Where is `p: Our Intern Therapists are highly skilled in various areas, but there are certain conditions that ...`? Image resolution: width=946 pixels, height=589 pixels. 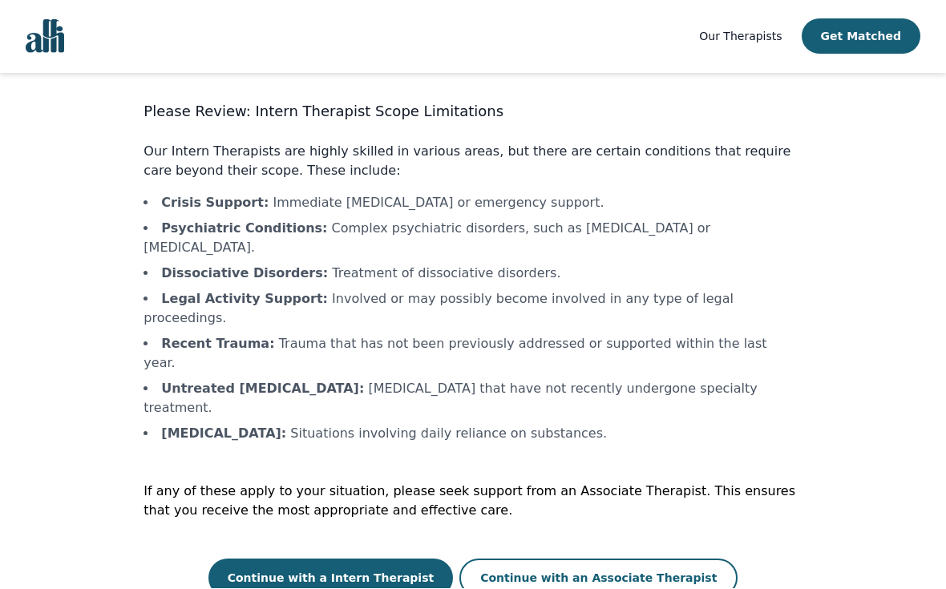 p: Our Intern Therapists are highly skilled in various areas, but there are certain conditions that ... is located at coordinates (472, 162).